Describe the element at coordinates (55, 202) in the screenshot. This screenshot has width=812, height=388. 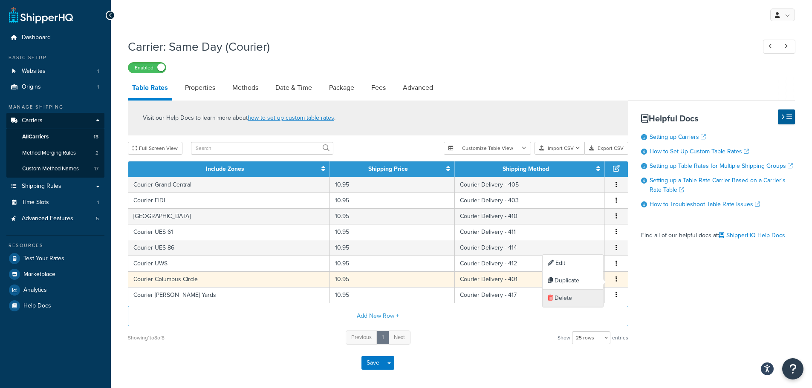
I see `li: Time Slots` at that location.